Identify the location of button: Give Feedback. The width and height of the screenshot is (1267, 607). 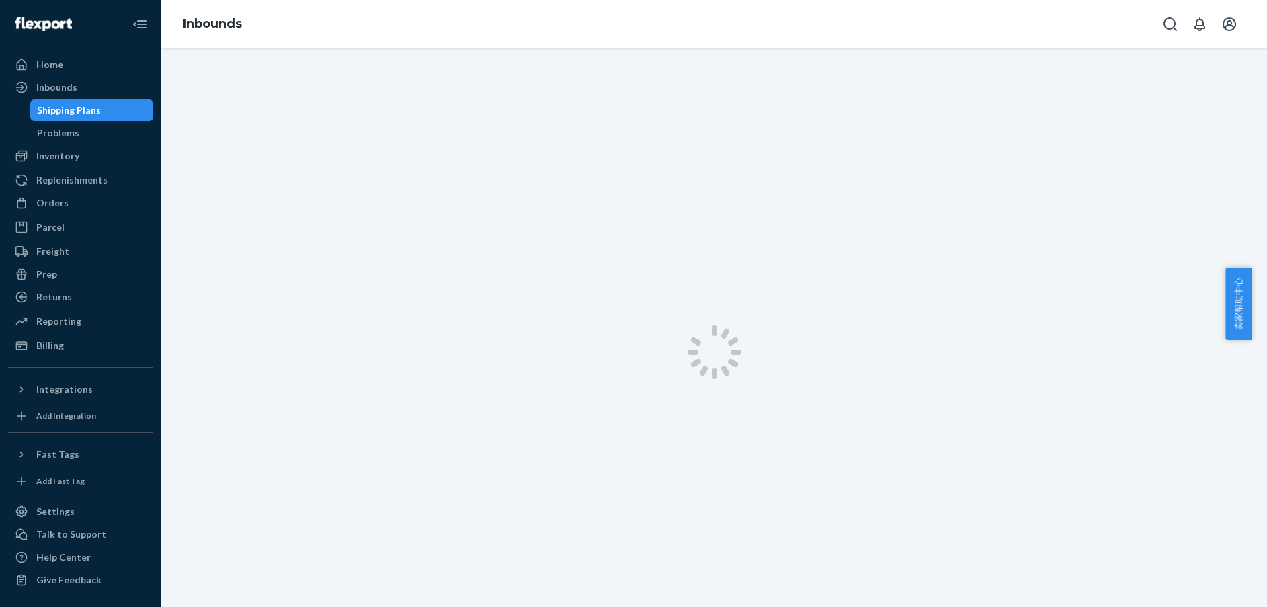
(81, 580).